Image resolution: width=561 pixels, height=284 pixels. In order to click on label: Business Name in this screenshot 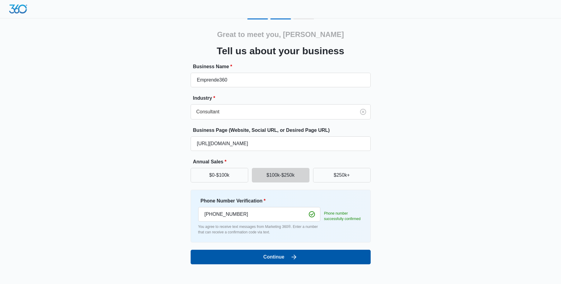, I will do `click(283, 67)`.